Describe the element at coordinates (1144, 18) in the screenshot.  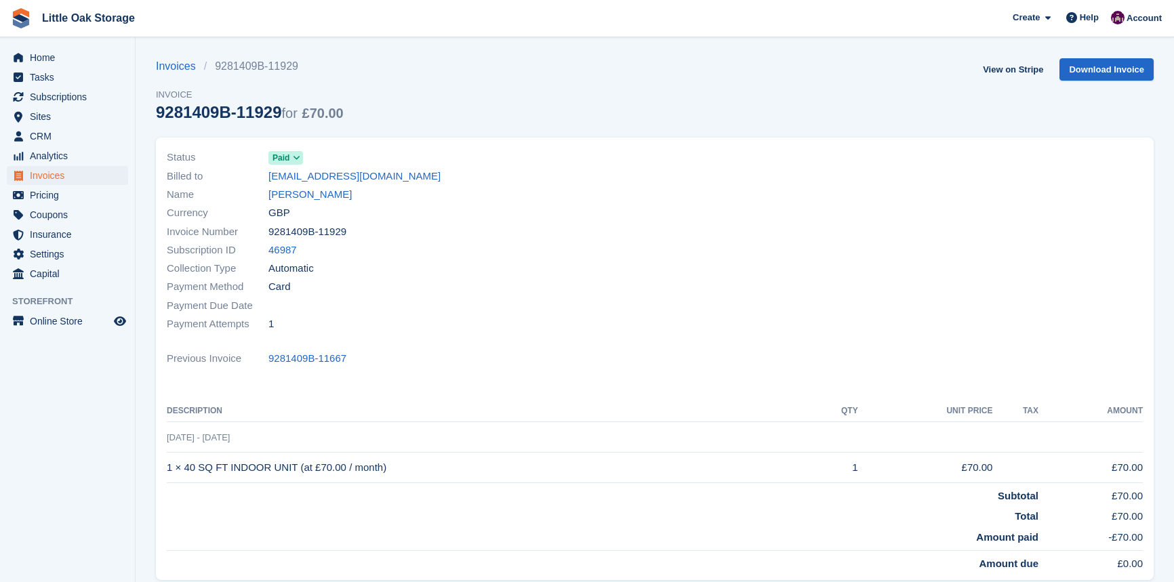
I see `span: Account` at that location.